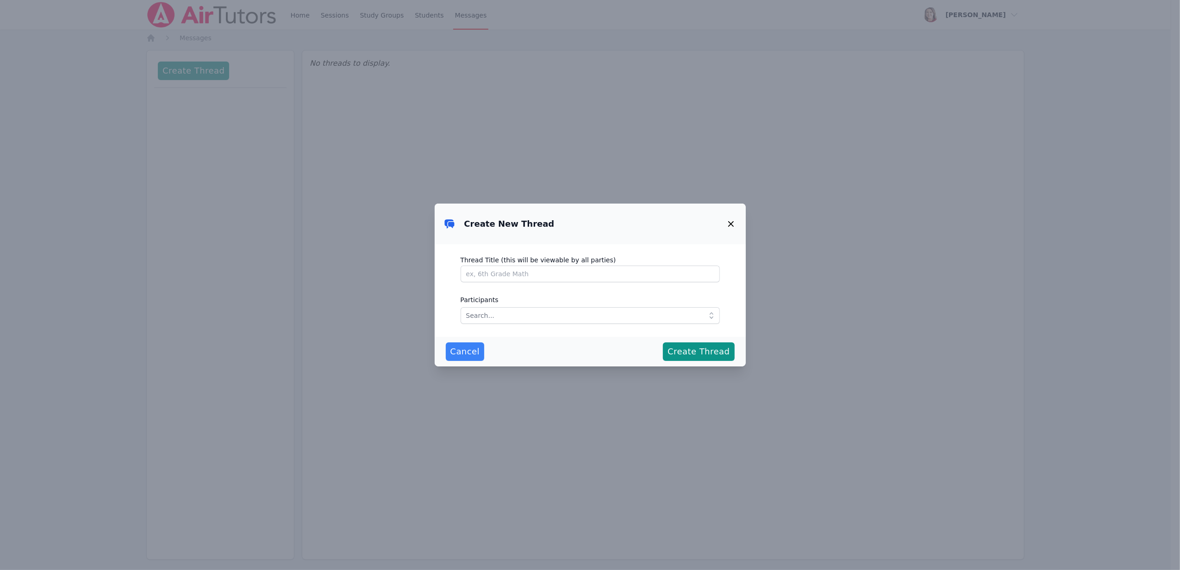 The width and height of the screenshot is (1180, 570). I want to click on label: Participants, so click(590, 299).